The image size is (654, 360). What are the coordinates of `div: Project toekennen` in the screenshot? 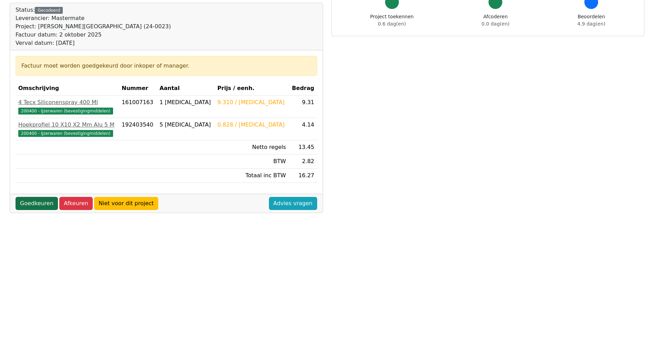 It's located at (392, 20).